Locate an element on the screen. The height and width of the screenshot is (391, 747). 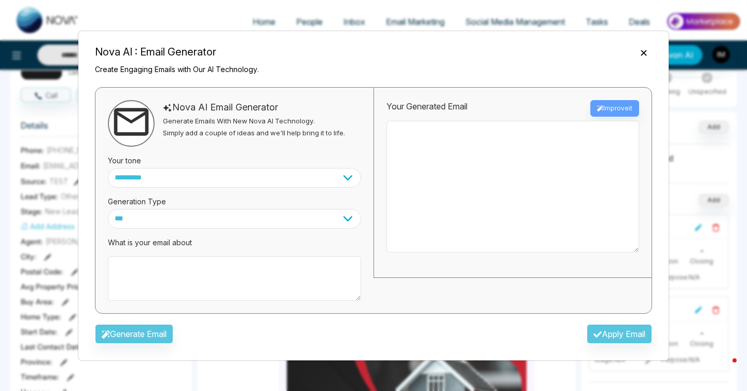
div: Generation Type is located at coordinates (235, 198).